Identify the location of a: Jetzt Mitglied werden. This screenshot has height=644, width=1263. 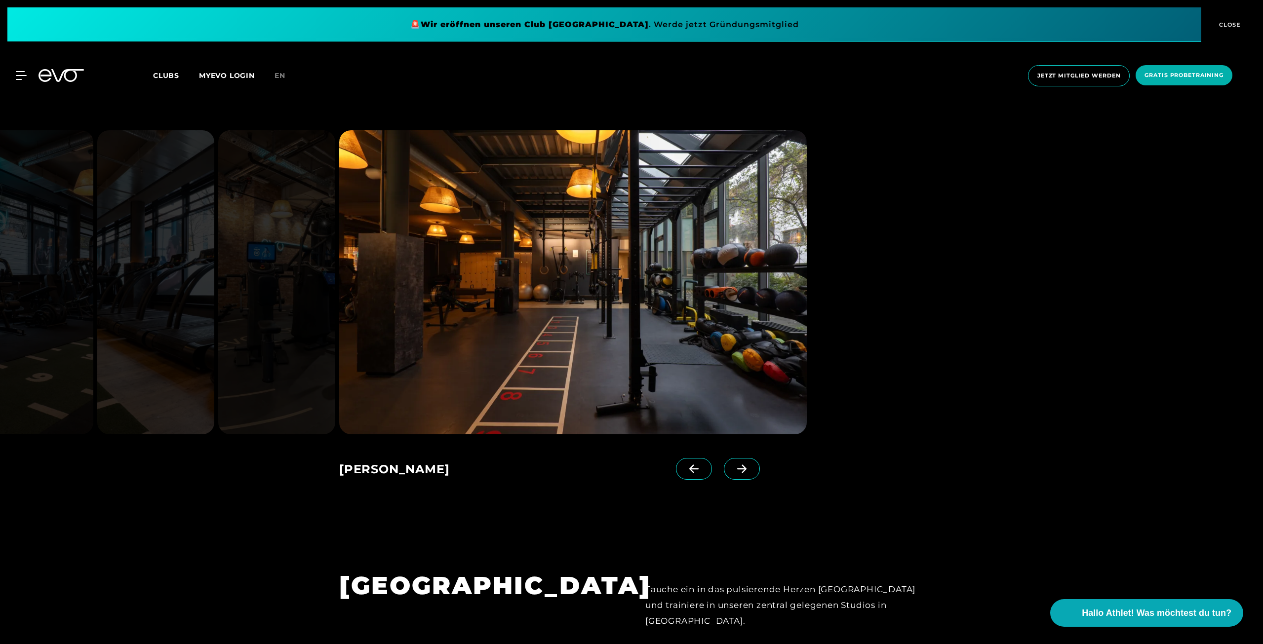
(1079, 76).